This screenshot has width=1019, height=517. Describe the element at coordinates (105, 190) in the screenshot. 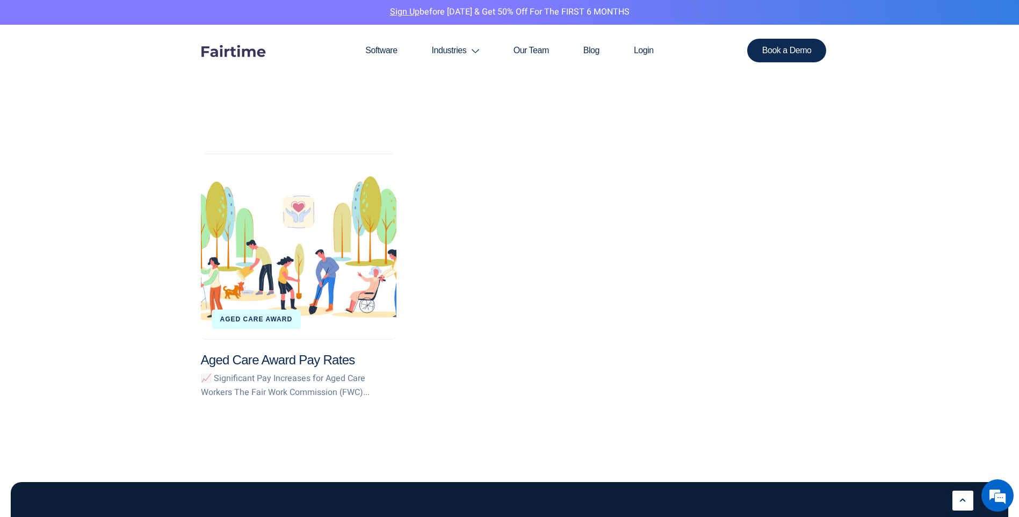

I see `span: We're online!` at that location.